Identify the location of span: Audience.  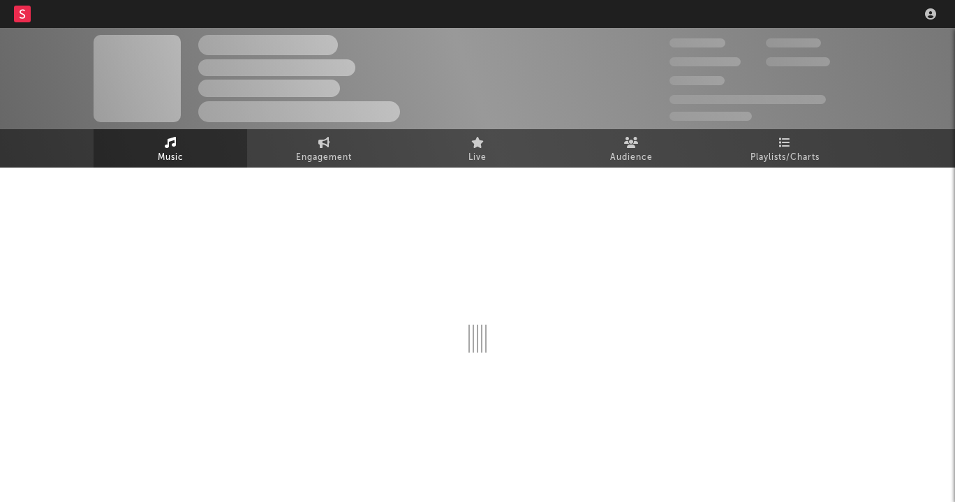
(631, 158).